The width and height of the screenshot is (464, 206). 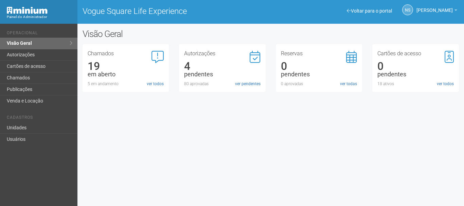 What do you see at coordinates (319, 54) in the screenshot?
I see `h3: Reservas` at bounding box center [319, 54].